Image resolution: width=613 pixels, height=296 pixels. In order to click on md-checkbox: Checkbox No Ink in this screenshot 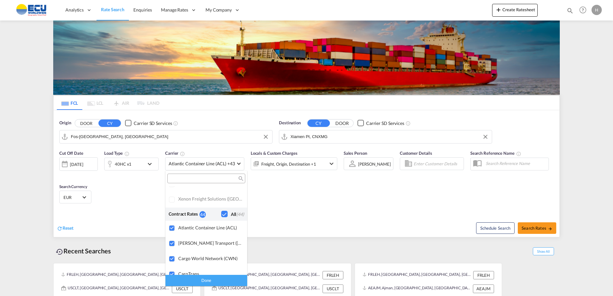, I will do `click(232, 214)`.